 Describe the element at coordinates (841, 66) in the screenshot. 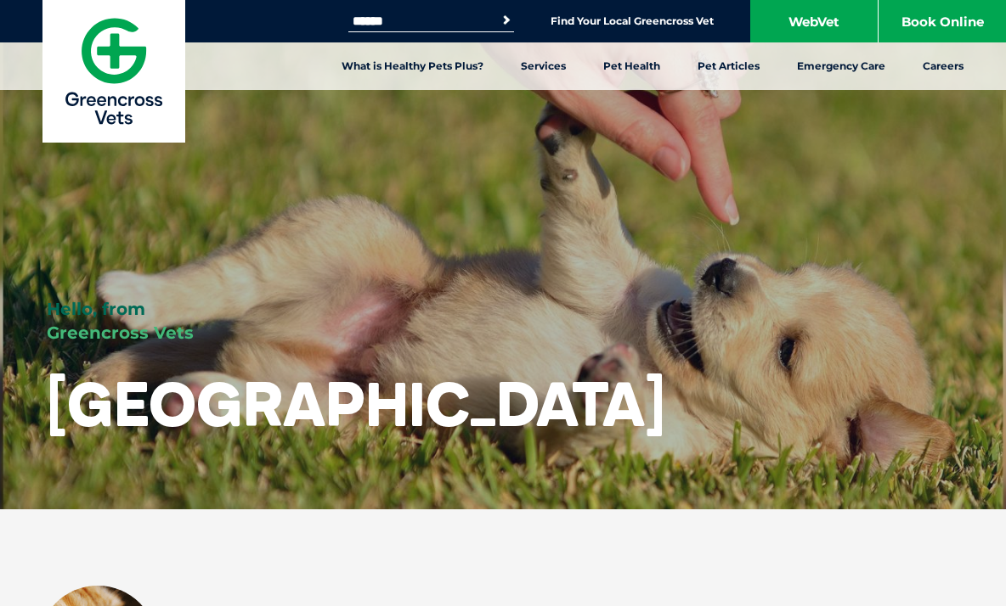

I see `a: Emergency Care` at that location.